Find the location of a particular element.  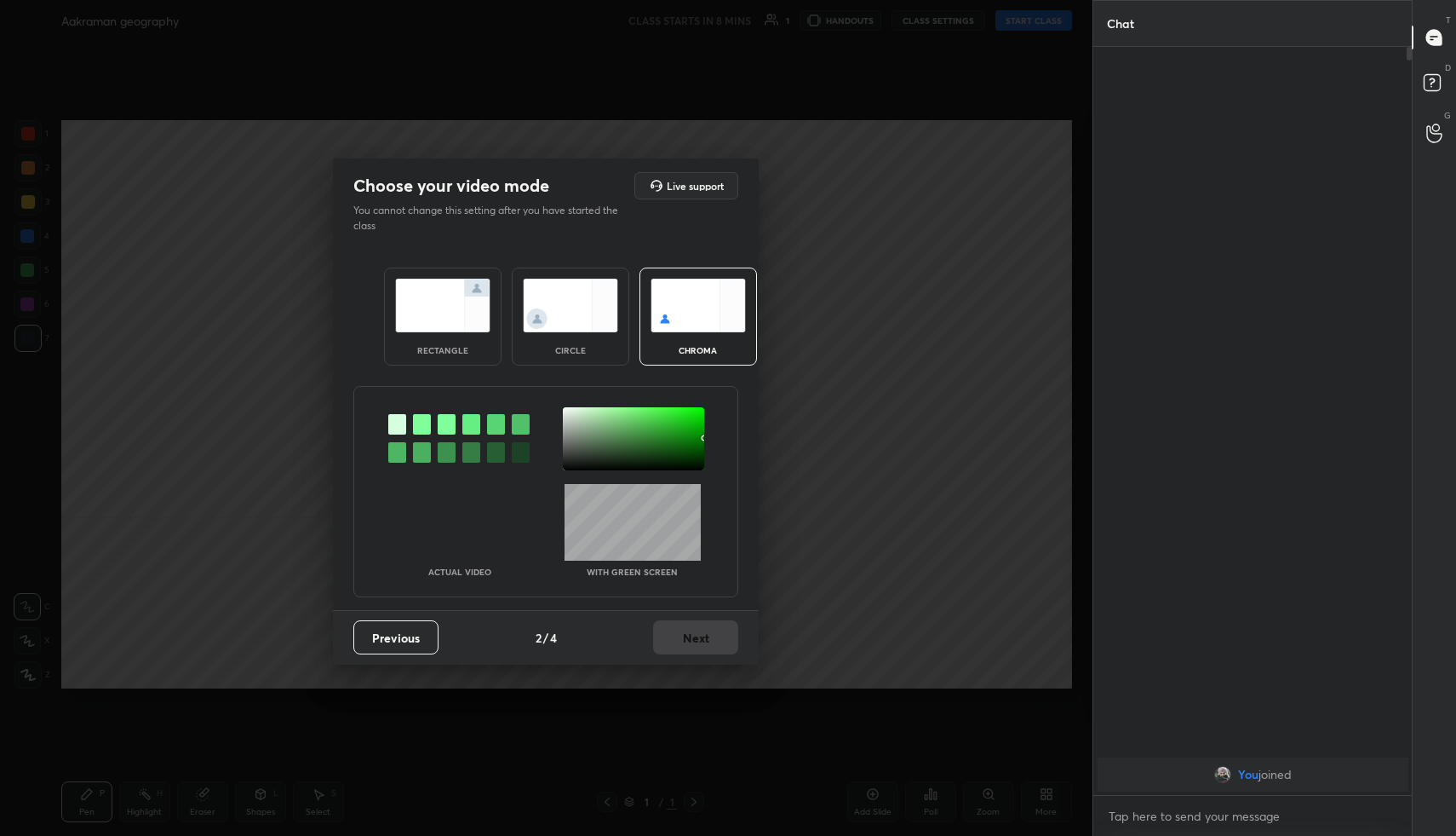

p: D is located at coordinates (1448, 67).